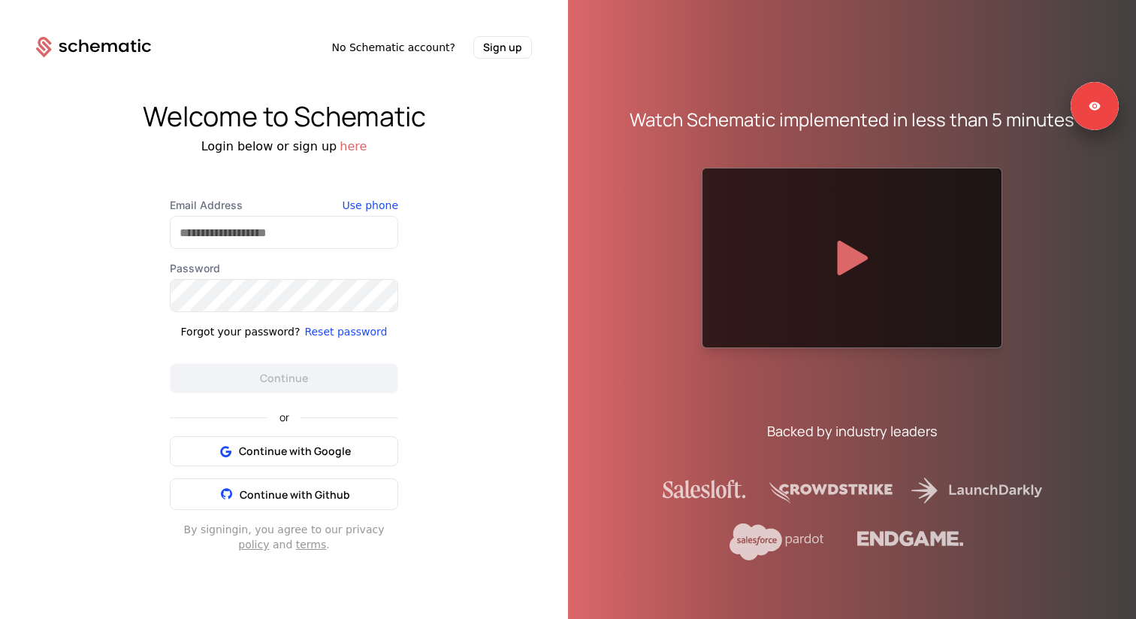 This screenshot has height=619, width=1136. Describe the element at coordinates (284, 417) in the screenshot. I see `span: or` at that location.